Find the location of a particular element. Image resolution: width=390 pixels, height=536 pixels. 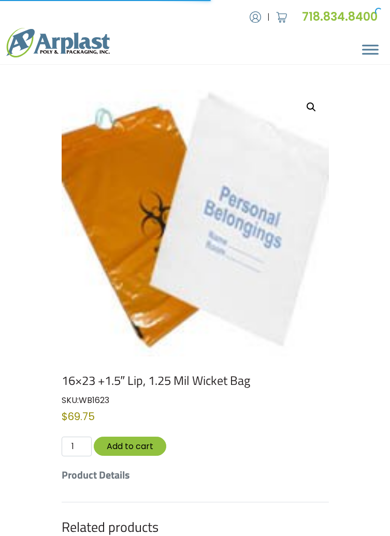

h5: Product Details is located at coordinates (195, 475).